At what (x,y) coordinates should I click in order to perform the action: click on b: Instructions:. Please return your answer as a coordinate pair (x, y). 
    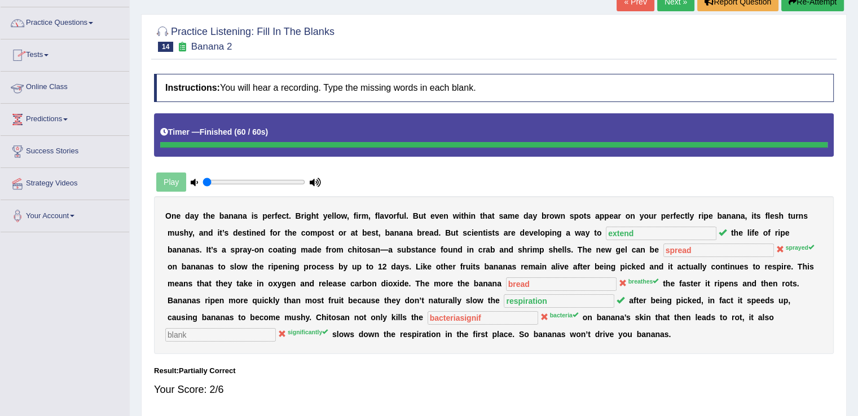
    Looking at the image, I should click on (192, 87).